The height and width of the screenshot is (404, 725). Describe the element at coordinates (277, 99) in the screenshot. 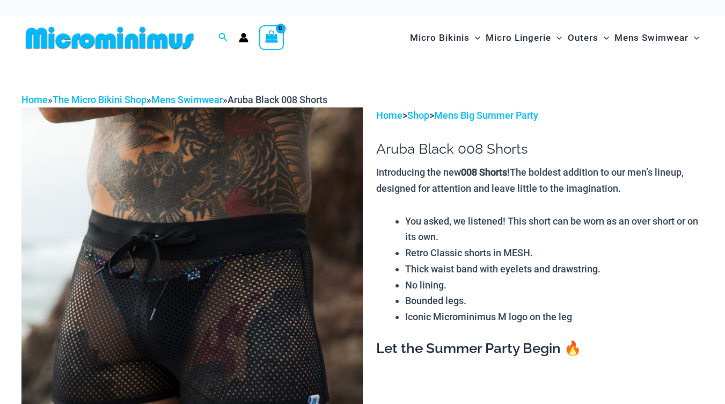

I see `span: Aruba Black 008 Shorts` at that location.